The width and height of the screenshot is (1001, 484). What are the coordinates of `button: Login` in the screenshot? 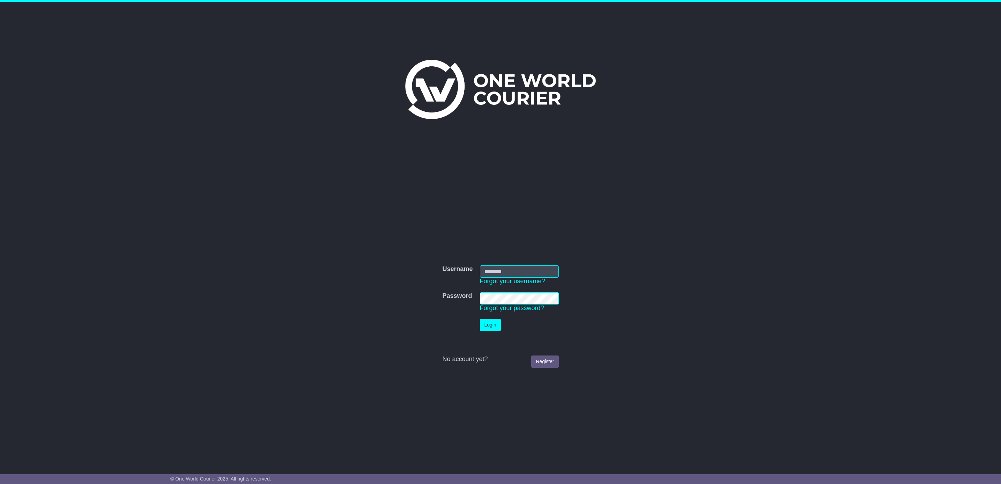 It's located at (490, 325).